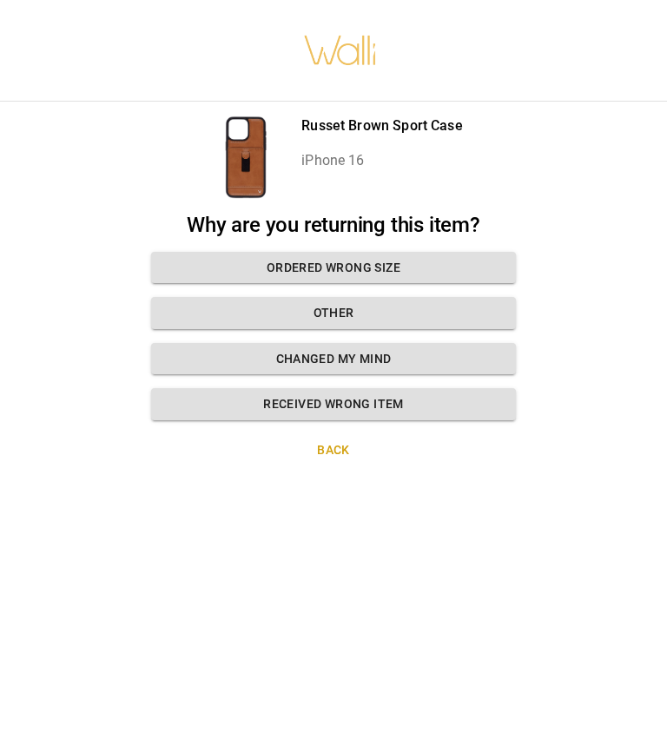  Describe the element at coordinates (334, 225) in the screenshot. I see `h2: Why are you returning this item?` at that location.